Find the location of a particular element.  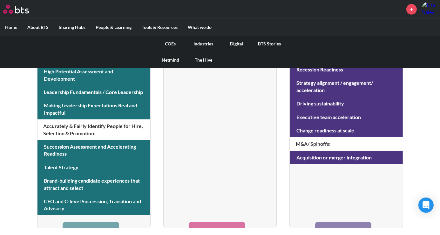

img: Lisa Daley is located at coordinates (429, 9).